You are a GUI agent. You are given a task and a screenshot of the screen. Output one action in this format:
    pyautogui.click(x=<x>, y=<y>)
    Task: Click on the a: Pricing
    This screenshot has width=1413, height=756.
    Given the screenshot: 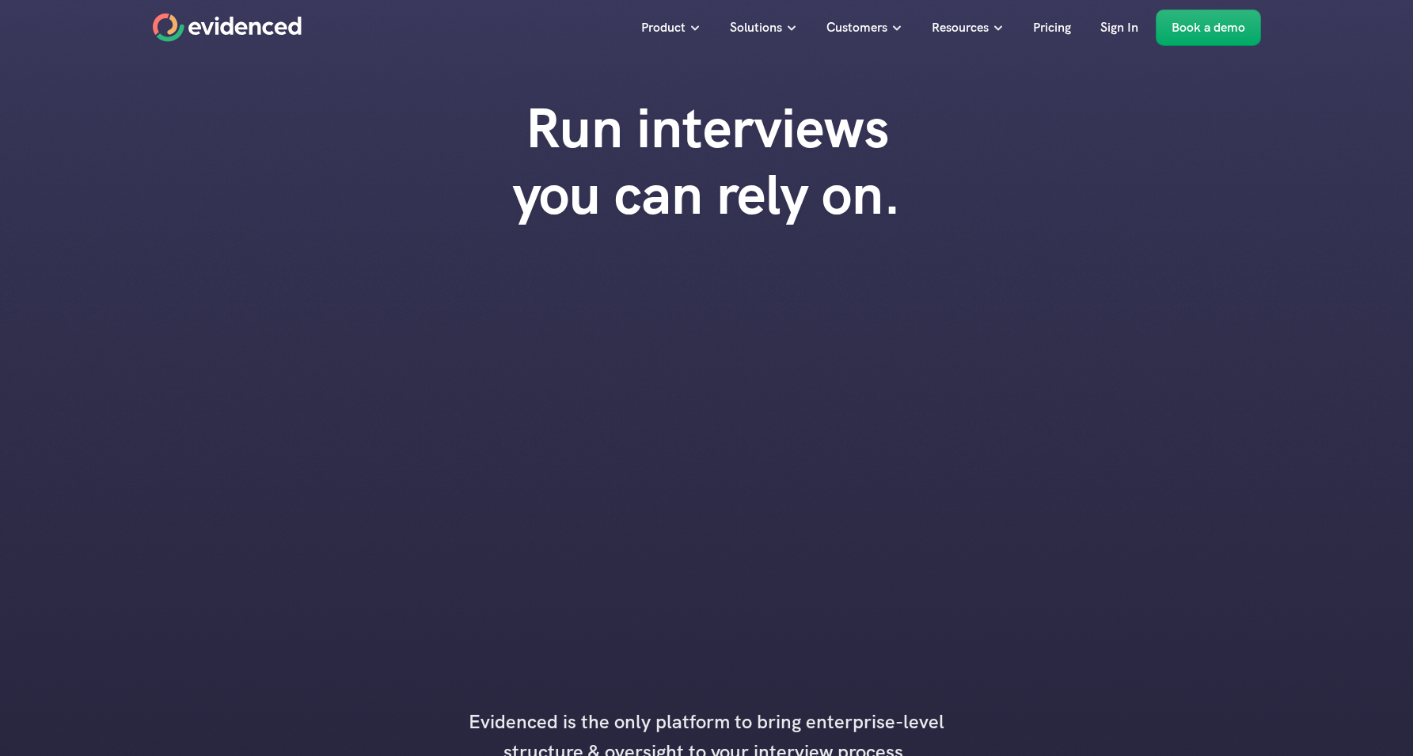 What is the action you would take?
    pyautogui.click(x=1052, y=28)
    